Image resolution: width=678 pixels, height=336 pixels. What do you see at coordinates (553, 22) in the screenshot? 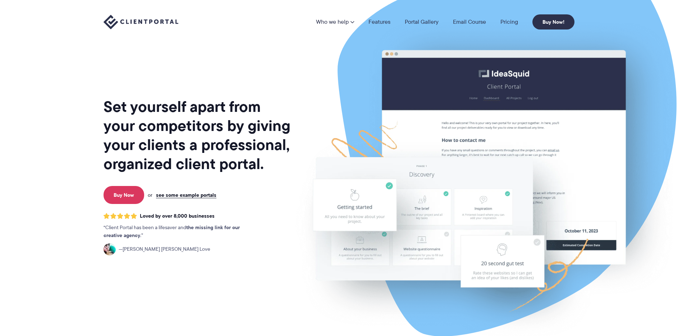
I see `a: Buy Now!` at bounding box center [553, 22].